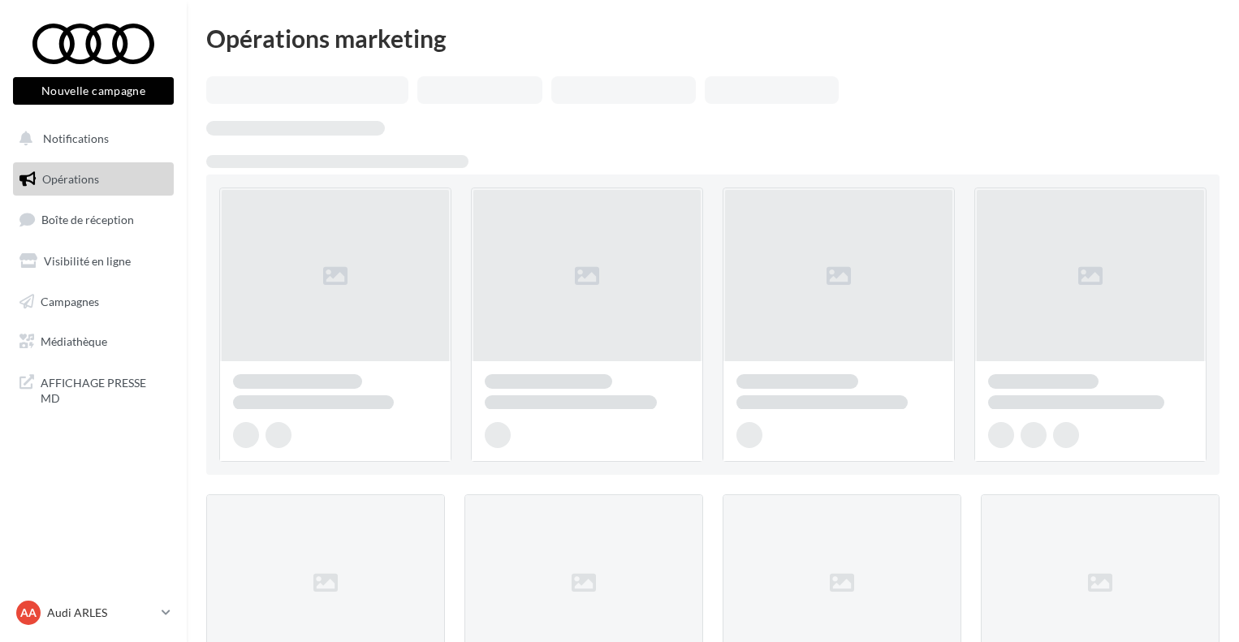 This screenshot has height=642, width=1239. Describe the element at coordinates (71, 179) in the screenshot. I see `span: Opérations` at that location.